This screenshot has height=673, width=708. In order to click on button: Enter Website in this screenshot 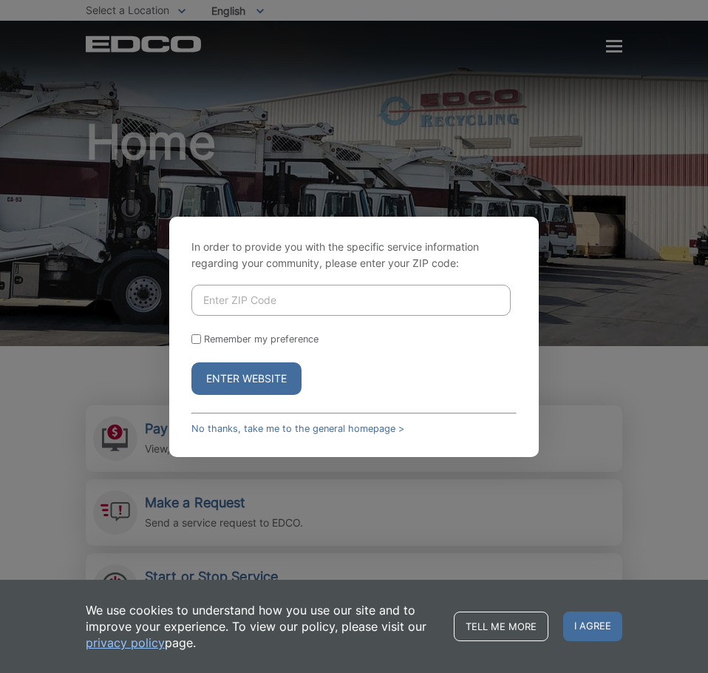, I will do `click(246, 378)`.